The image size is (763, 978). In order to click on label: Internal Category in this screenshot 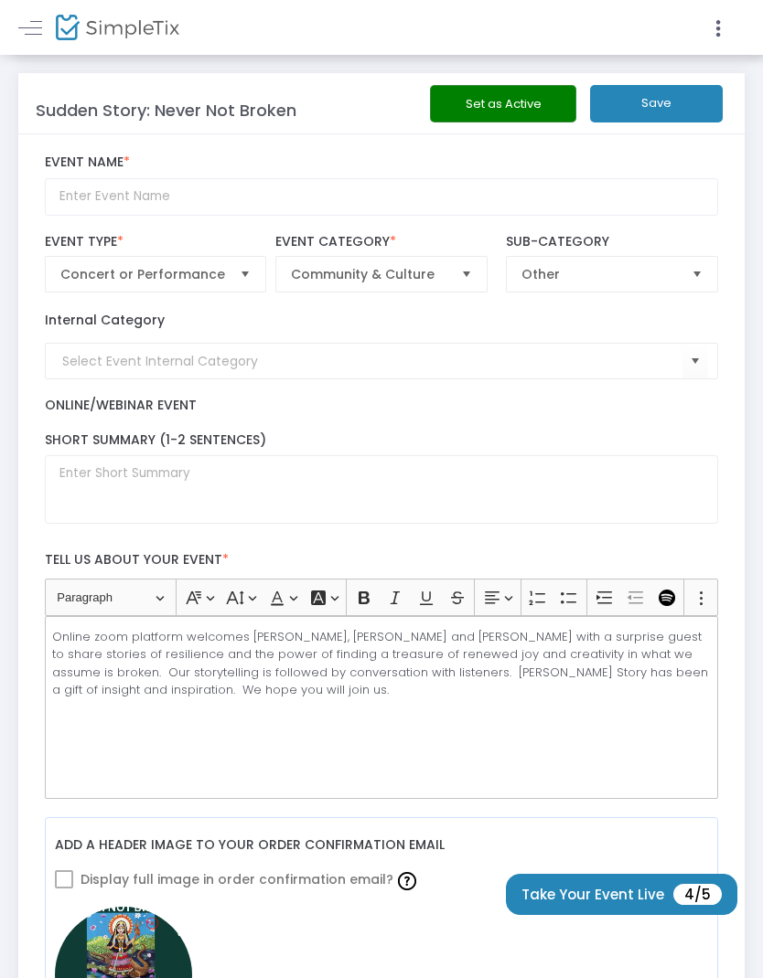, I will do `click(104, 320)`.